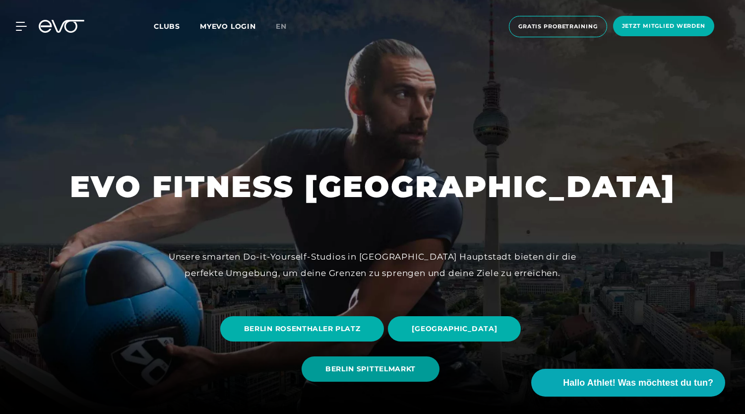 The height and width of the screenshot is (414, 745). I want to click on span: BERLIN SPITTELMARKT, so click(371, 369).